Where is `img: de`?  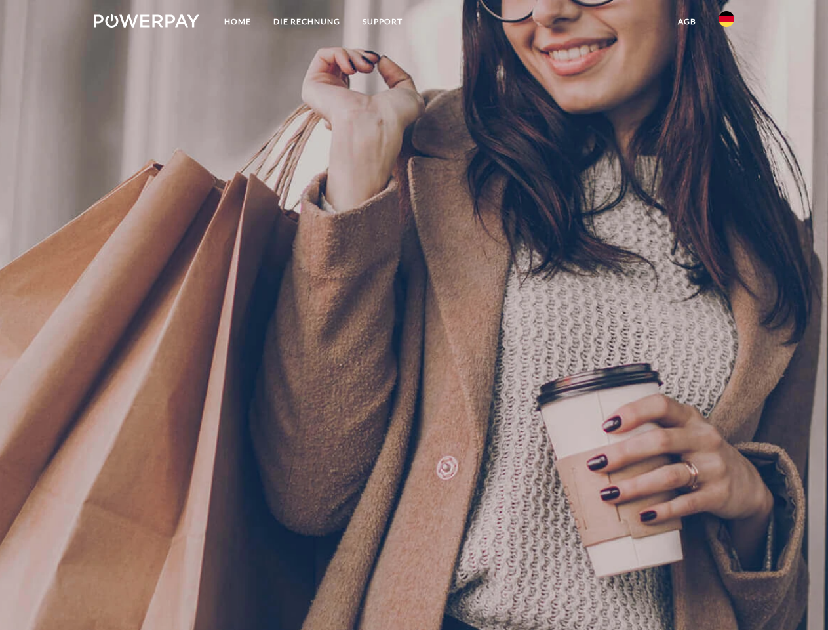 img: de is located at coordinates (727, 19).